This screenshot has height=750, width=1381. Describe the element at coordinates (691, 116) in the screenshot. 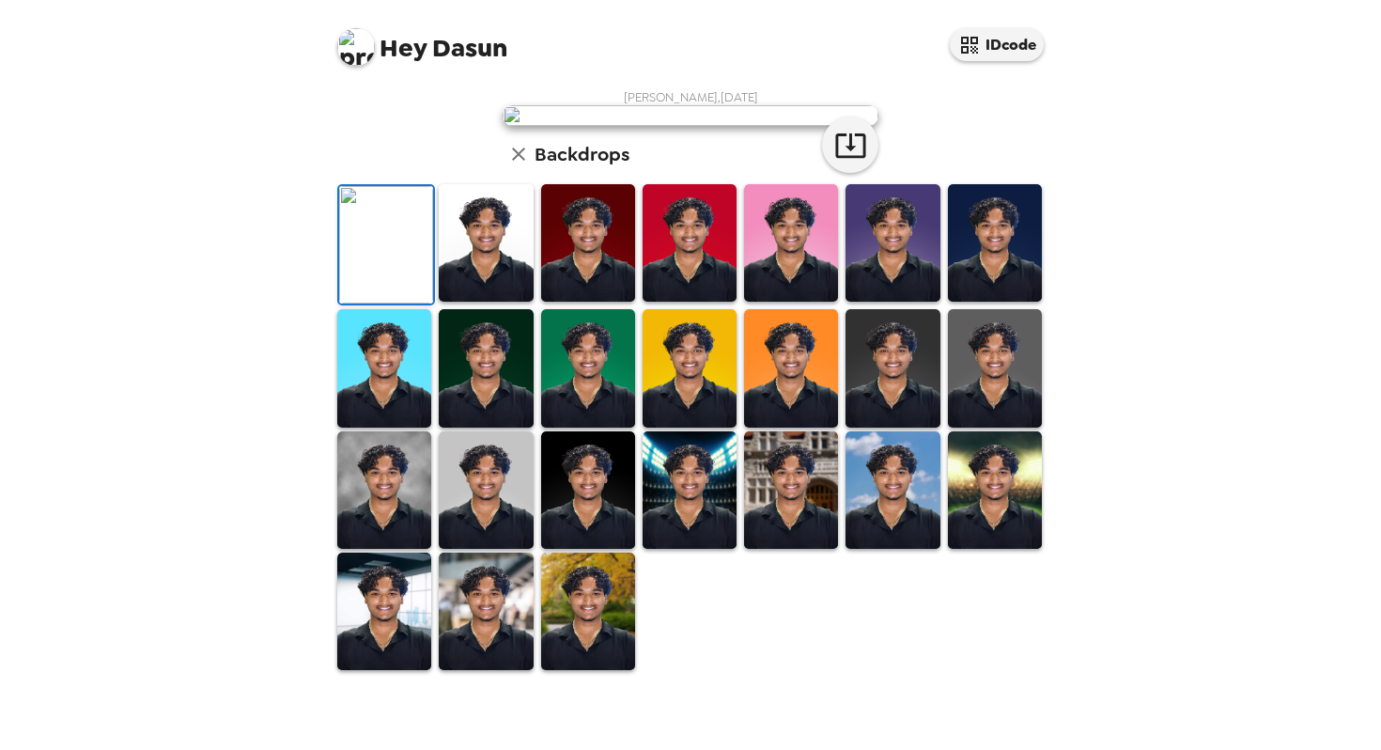

I see `img: user` at that location.